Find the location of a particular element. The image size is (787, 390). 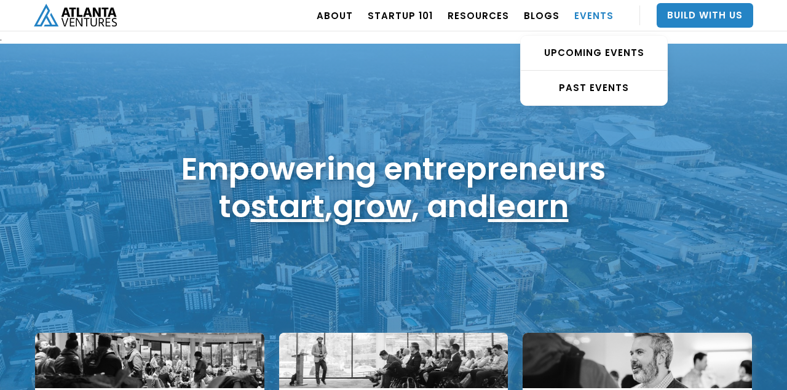

div: UPCOMING EVENTS is located at coordinates (594, 53).